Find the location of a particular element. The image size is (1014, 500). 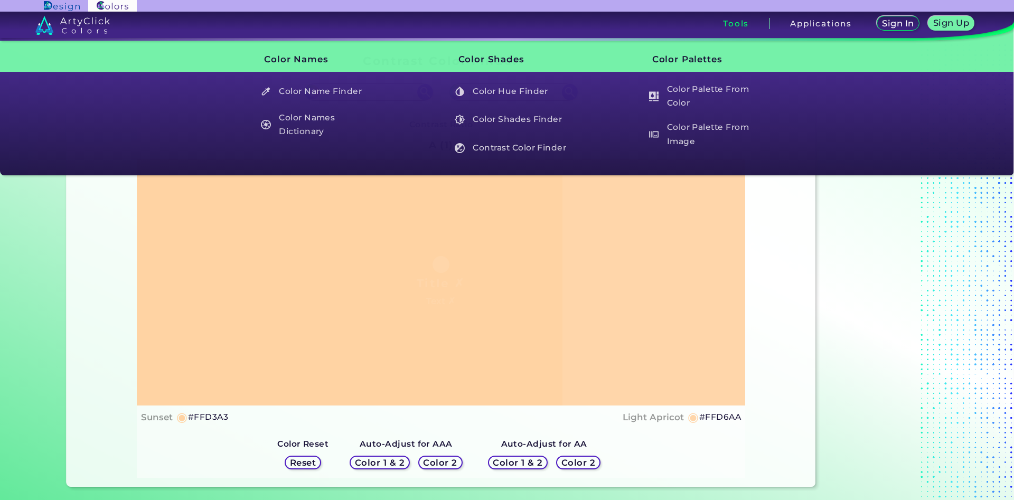

h1: Title ✗ is located at coordinates (441, 283).